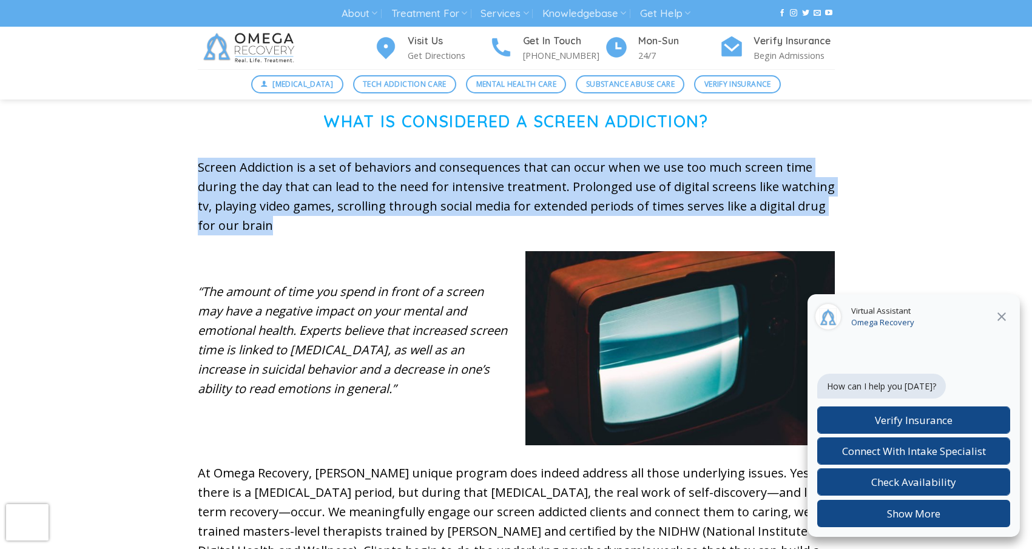  Describe the element at coordinates (359, 13) in the screenshot. I see `a: About` at that location.